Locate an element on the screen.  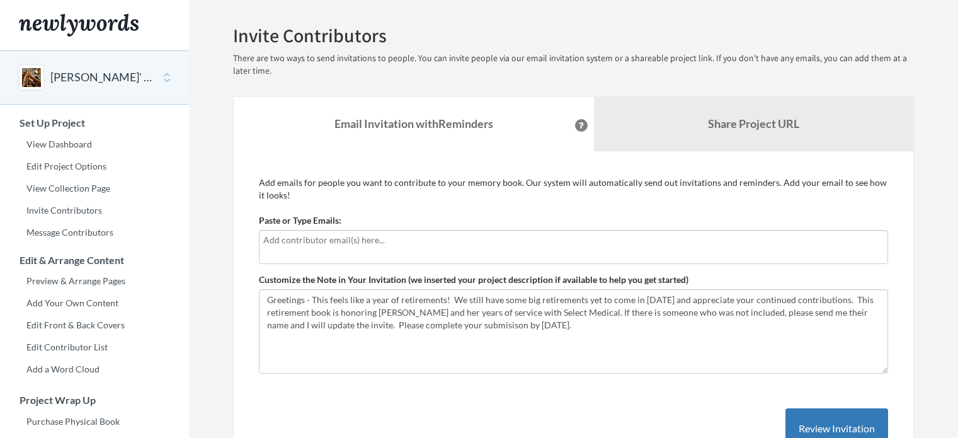
p: There are two ways to send invitations to people. You can invite people via our email invitation ... is located at coordinates (573, 65).